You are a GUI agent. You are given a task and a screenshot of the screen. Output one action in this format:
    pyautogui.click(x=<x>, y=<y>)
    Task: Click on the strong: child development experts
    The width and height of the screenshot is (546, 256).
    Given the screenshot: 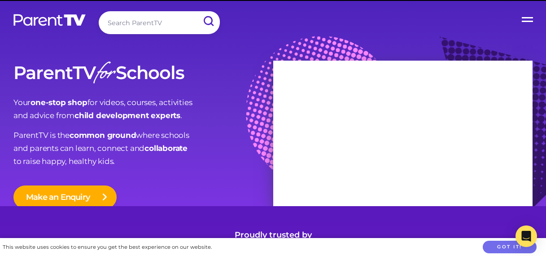 What is the action you would take?
    pyautogui.click(x=127, y=115)
    